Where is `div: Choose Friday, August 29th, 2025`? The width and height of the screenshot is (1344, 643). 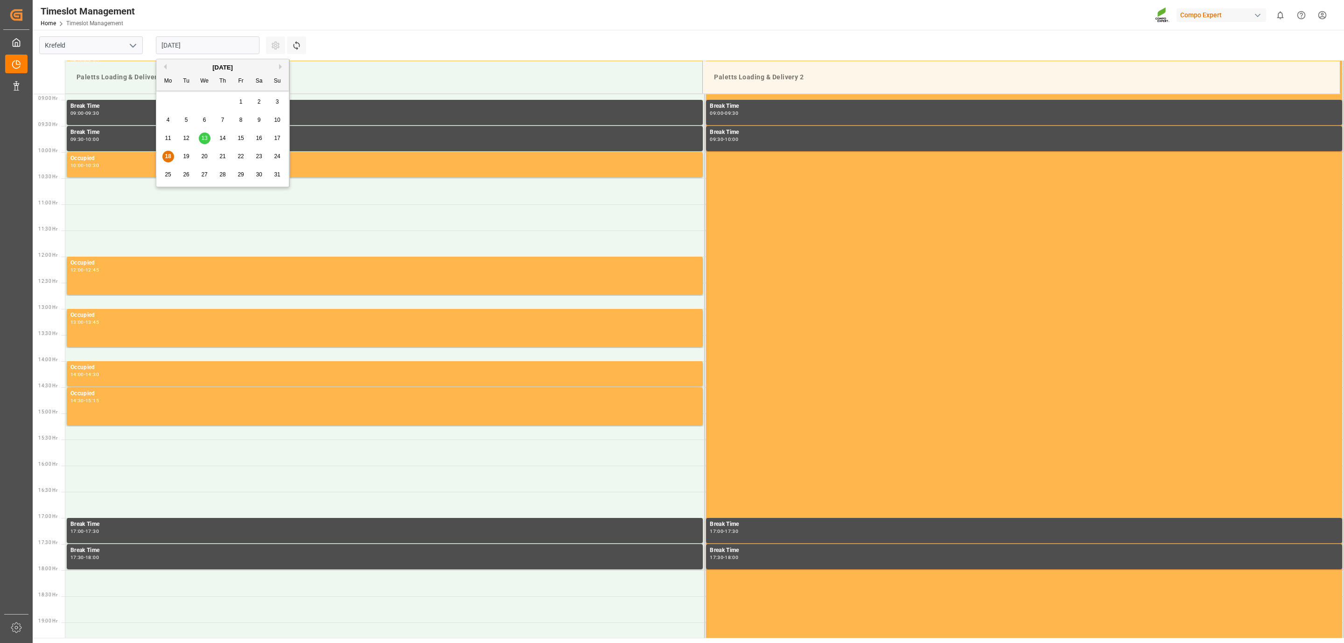
div: Choose Friday, August 29th, 2025 is located at coordinates (241, 174).